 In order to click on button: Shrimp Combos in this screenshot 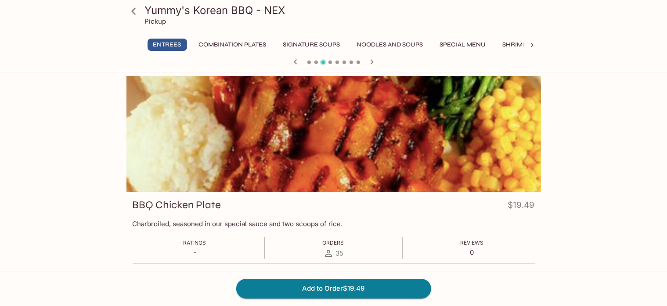, I will do `click(529, 45)`.